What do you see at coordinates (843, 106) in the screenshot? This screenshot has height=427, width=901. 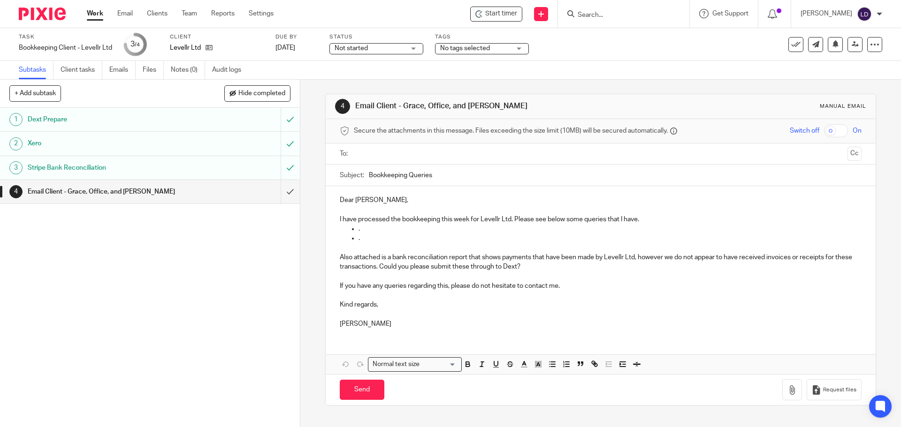 I see `div: Manual email` at bounding box center [843, 106].